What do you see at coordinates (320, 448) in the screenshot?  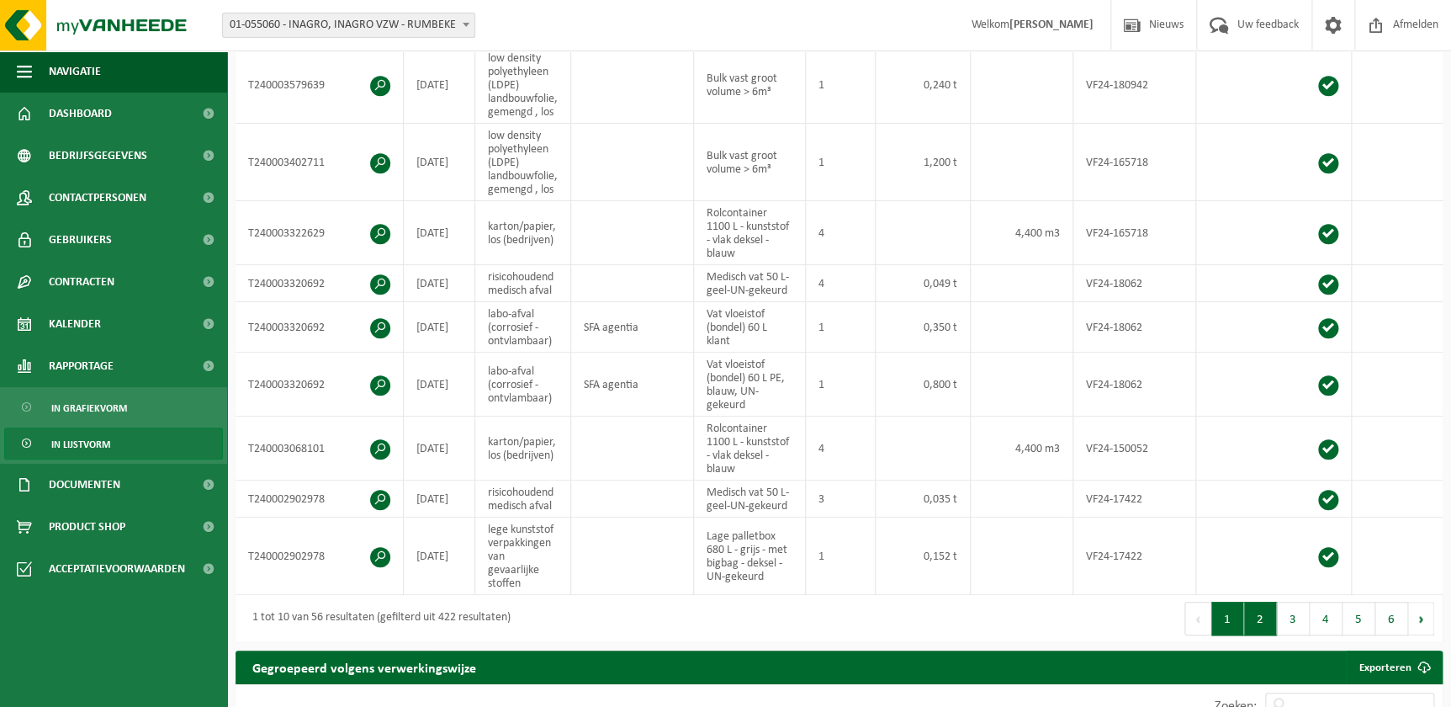 I see `td: T240003068101` at bounding box center [320, 448].